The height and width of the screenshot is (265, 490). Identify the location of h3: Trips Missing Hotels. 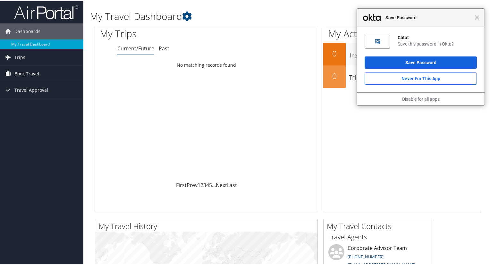
(415, 75).